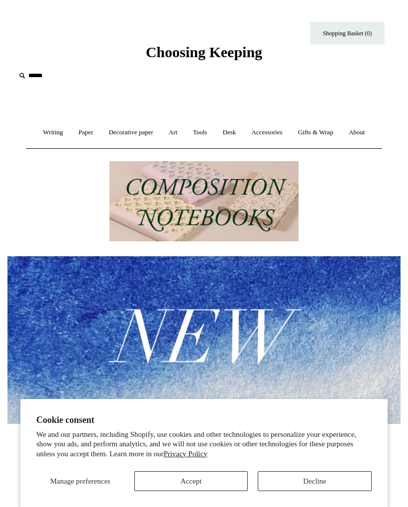  I want to click on span: Manage preferences, so click(80, 481).